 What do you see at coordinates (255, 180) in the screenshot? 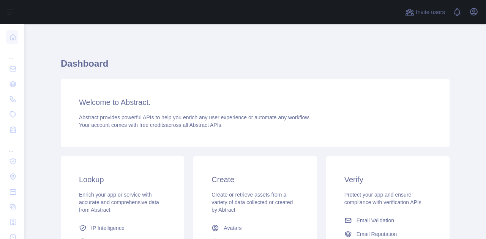
I see `h3: Create` at bounding box center [255, 180].